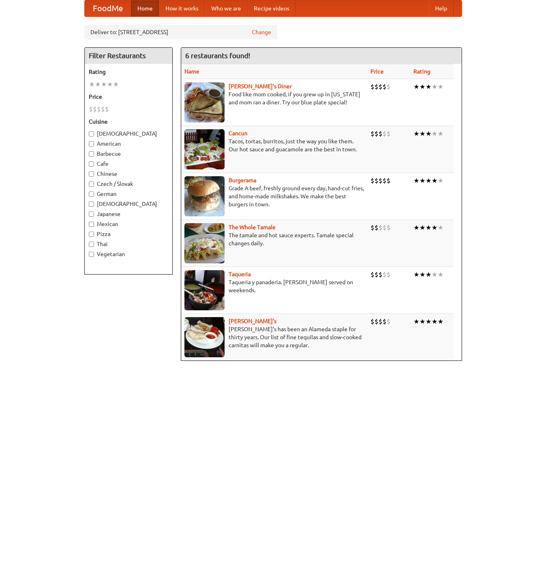  Describe the element at coordinates (204, 196) in the screenshot. I see `img: burgerama.jpg` at that location.